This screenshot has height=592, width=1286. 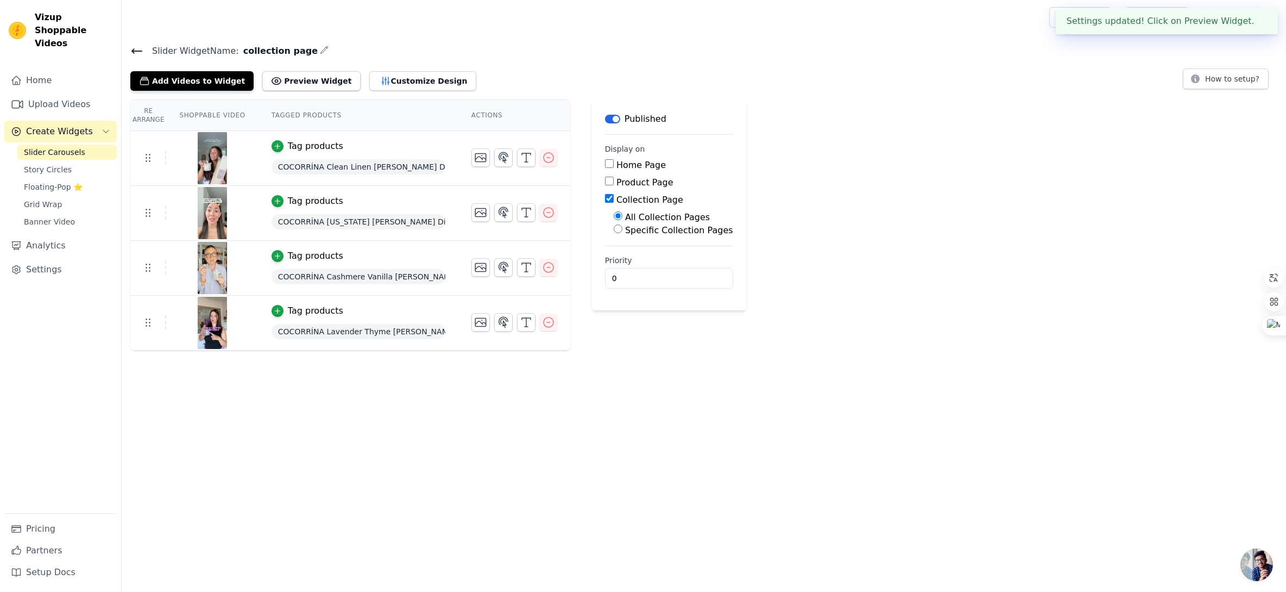 What do you see at coordinates (1226, 81) in the screenshot?
I see `a: How to setup?` at bounding box center [1226, 81].